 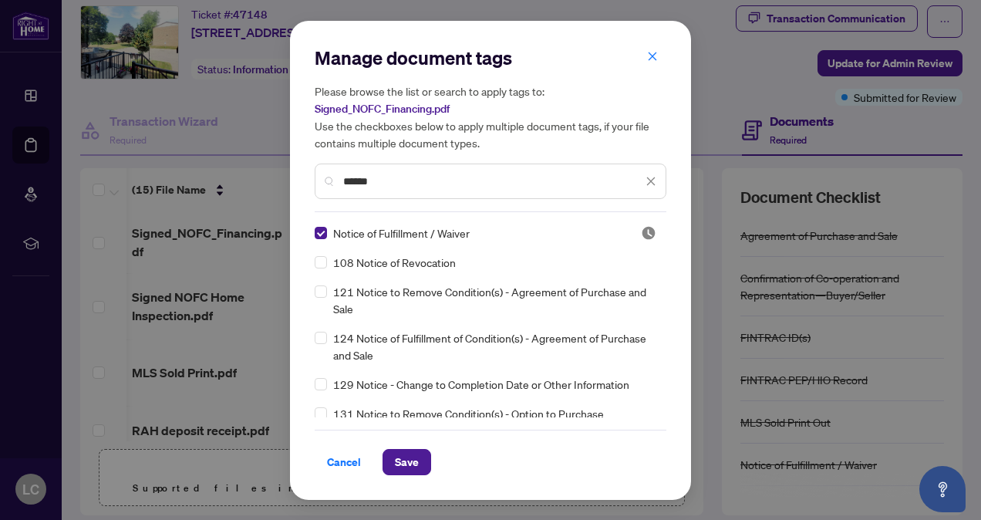 What do you see at coordinates (490, 58) in the screenshot?
I see `h2: Manage document tags` at bounding box center [490, 58].